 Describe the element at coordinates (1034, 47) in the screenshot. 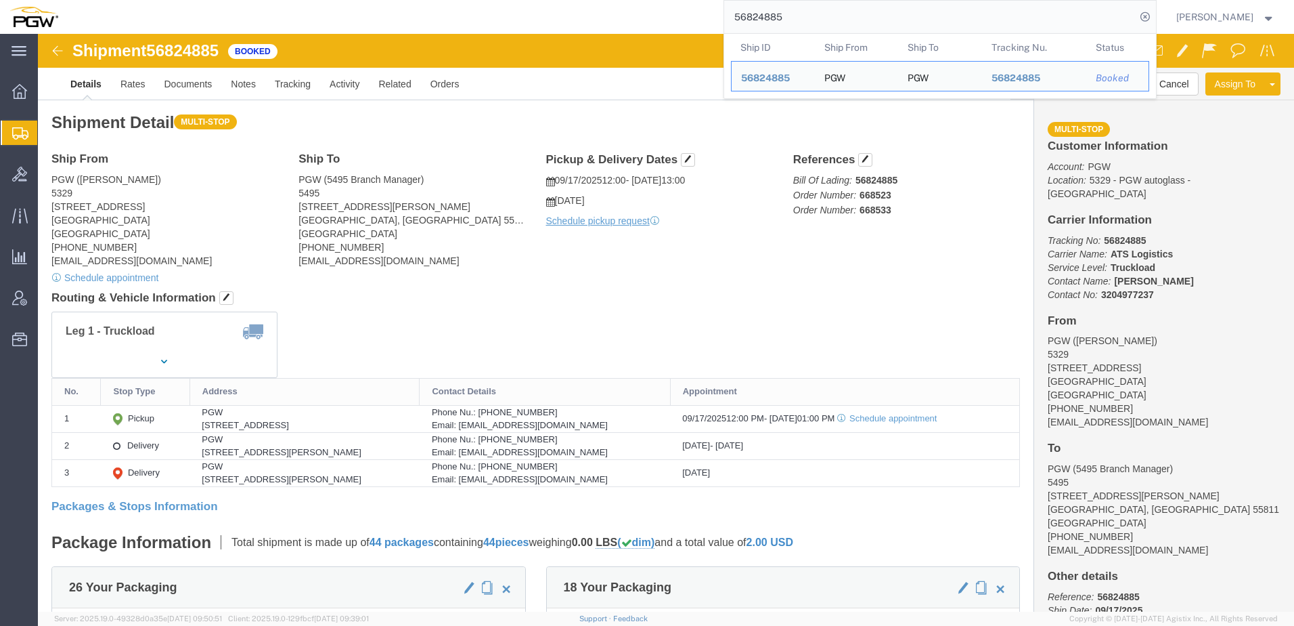

I see `th: Tracking Nu.` at that location.